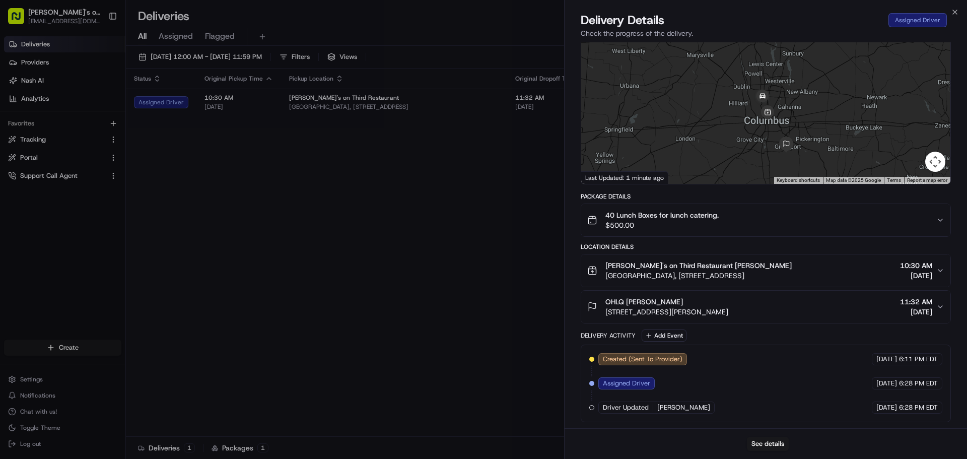 The height and width of the screenshot is (459, 967). Describe the element at coordinates (664, 335) in the screenshot. I see `button: Add Event` at that location.